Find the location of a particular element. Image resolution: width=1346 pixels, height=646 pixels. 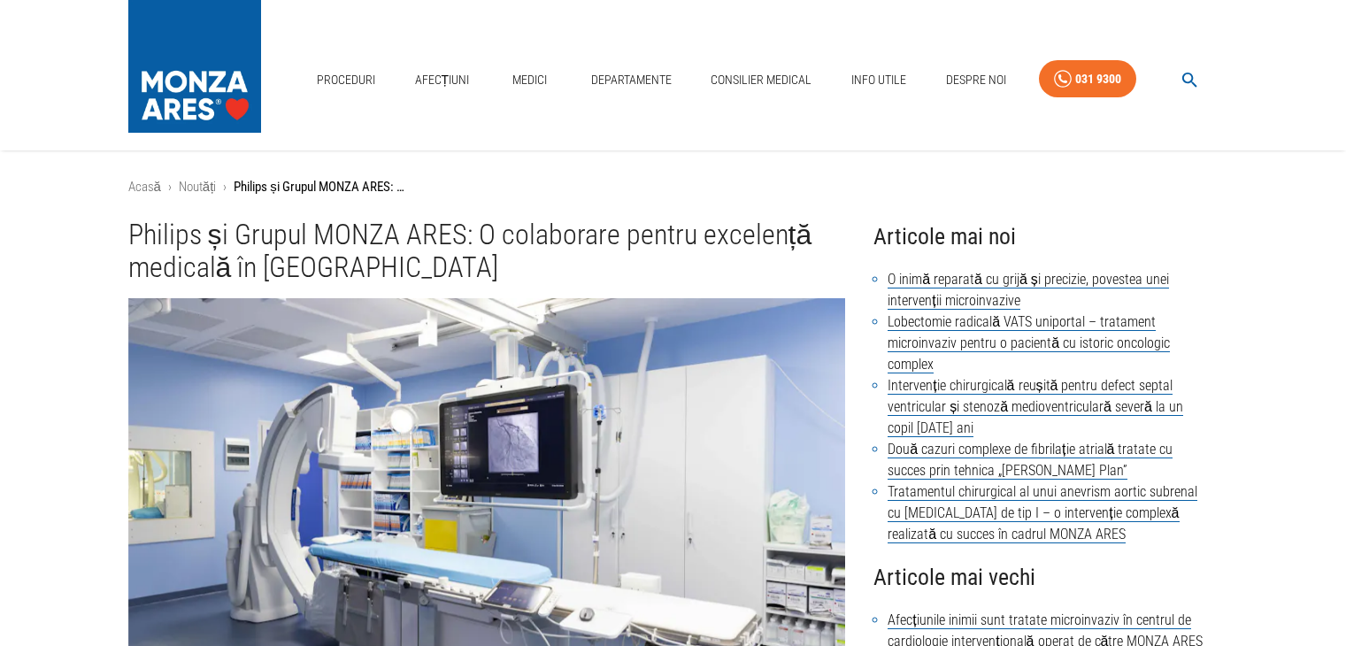

a: Consilier Medical is located at coordinates (761, 80).